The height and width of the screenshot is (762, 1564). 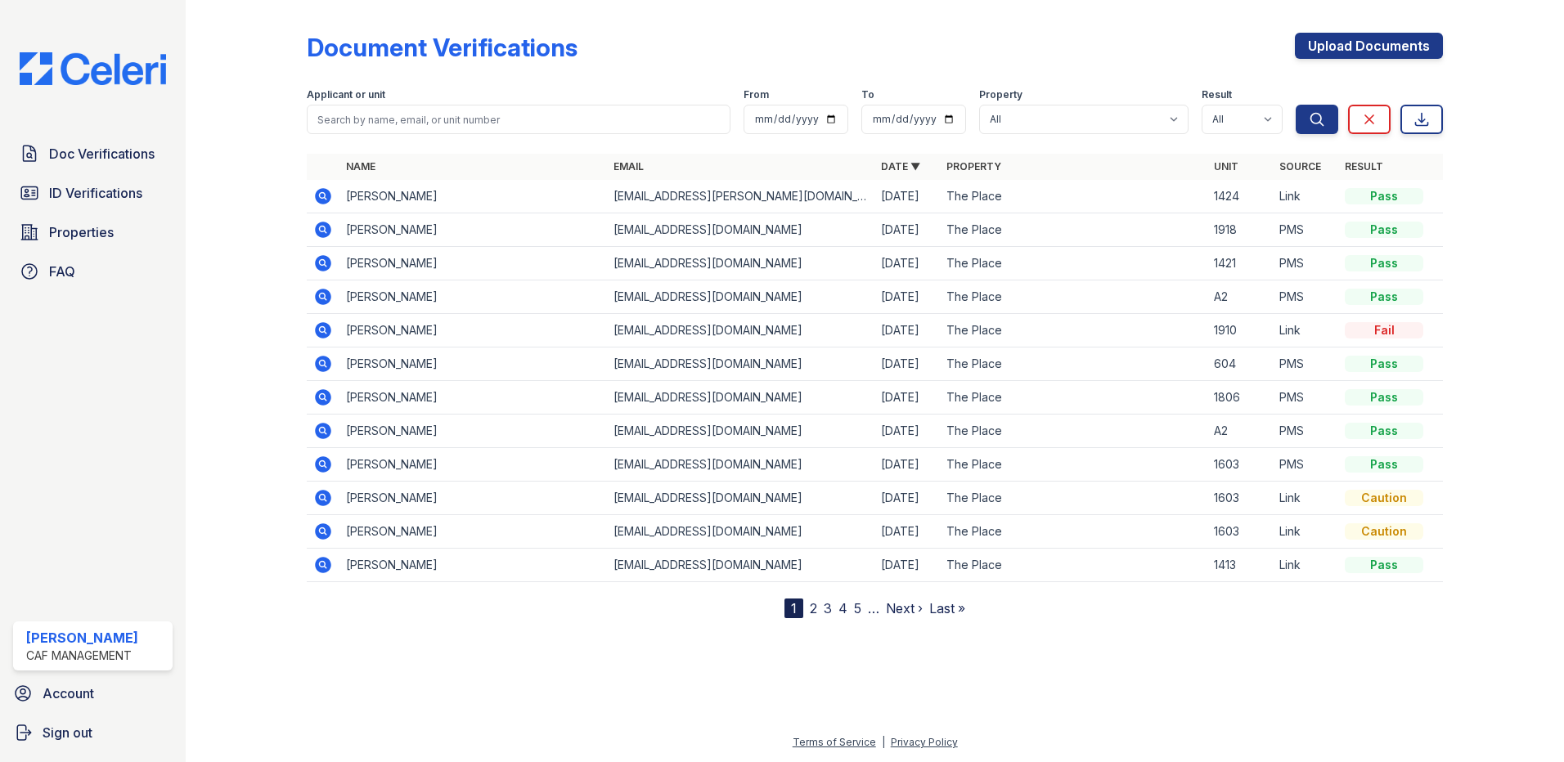 What do you see at coordinates (346, 95) in the screenshot?
I see `label: Applicant or unit` at bounding box center [346, 95].